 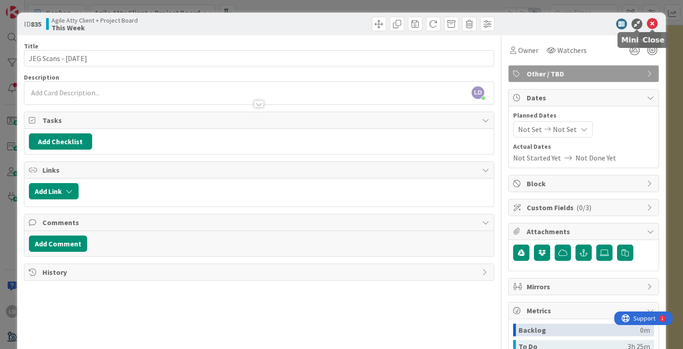 I want to click on label: Title, so click(x=31, y=46).